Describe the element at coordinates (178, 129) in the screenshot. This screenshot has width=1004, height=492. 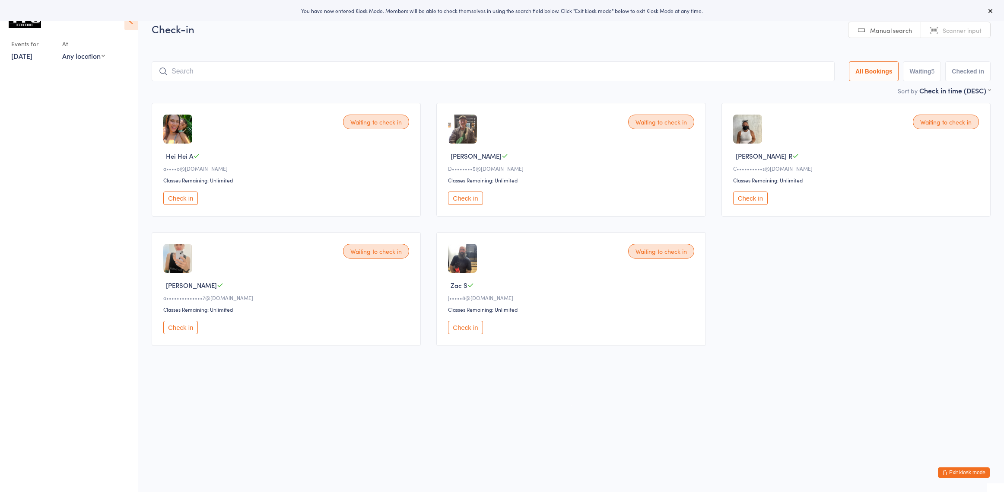
I see `img: image1747635341.png` at that location.